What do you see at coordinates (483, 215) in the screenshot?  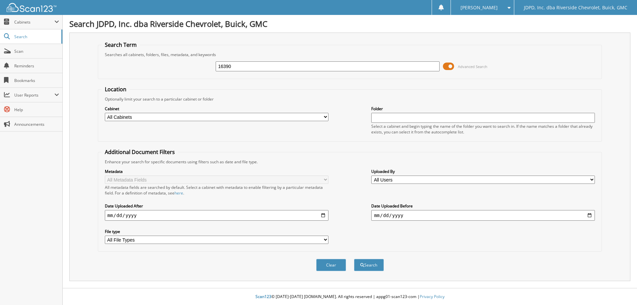 I see `input: end` at bounding box center [483, 215].